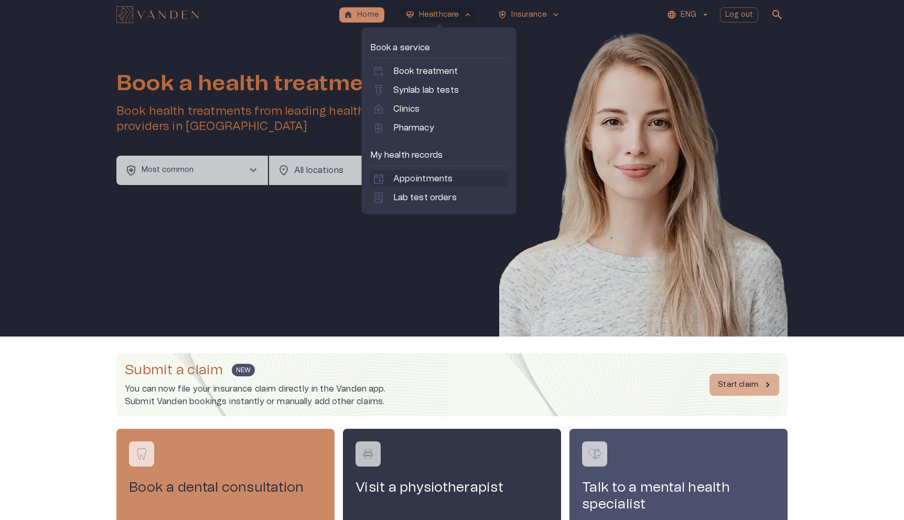 Image resolution: width=904 pixels, height=520 pixels. I want to click on span: labs, so click(379, 90).